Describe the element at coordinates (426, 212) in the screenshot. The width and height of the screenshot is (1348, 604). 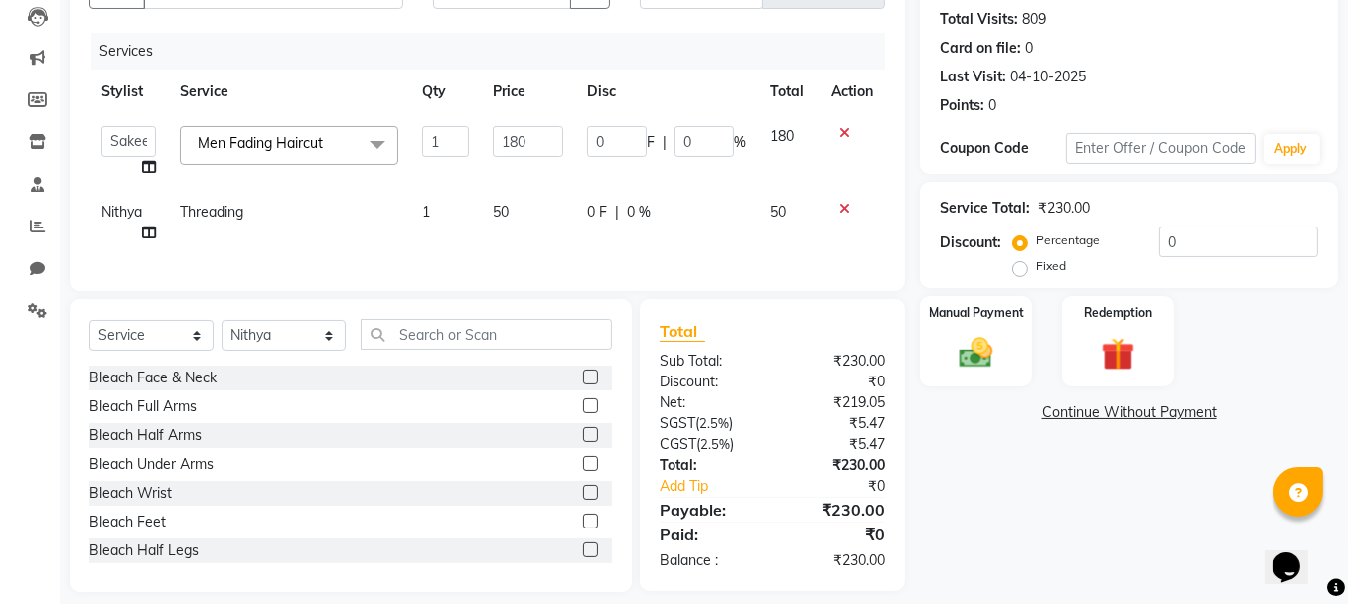
I see `span: 1` at that location.